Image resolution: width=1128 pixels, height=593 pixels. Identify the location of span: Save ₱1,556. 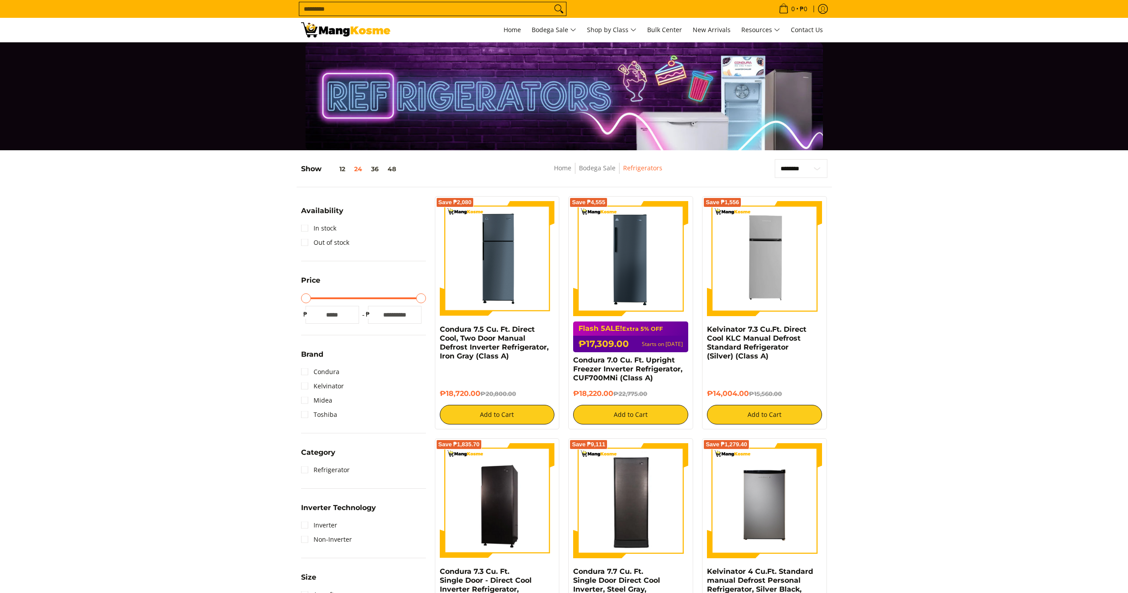
(722, 203).